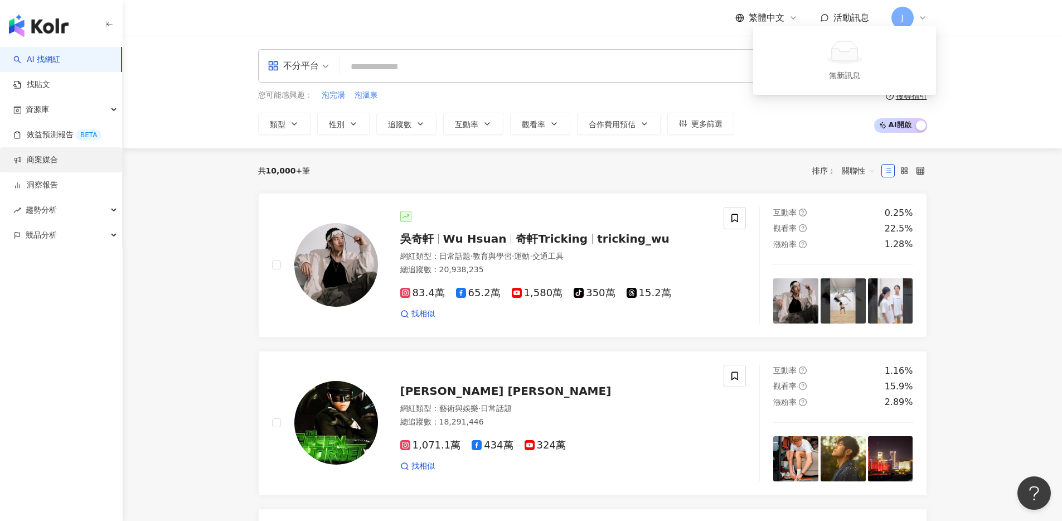 Image resolution: width=1062 pixels, height=521 pixels. What do you see at coordinates (766, 18) in the screenshot?
I see `span: 繁體中文` at bounding box center [766, 18].